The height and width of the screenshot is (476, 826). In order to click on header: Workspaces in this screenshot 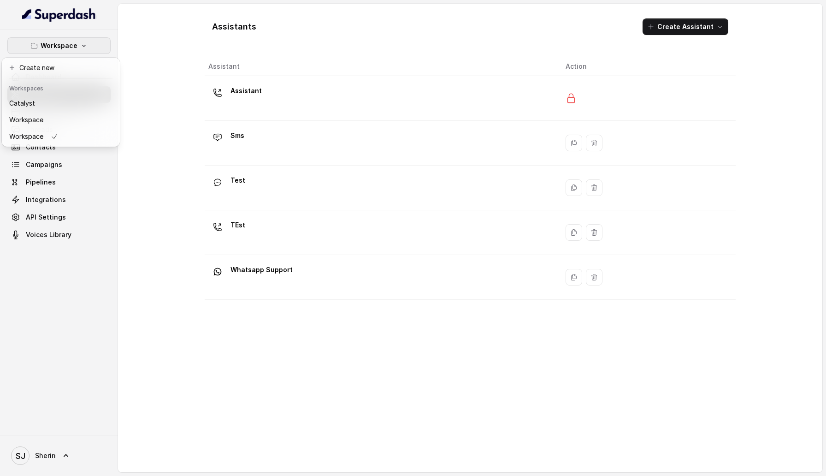, I will do `click(61, 88)`.